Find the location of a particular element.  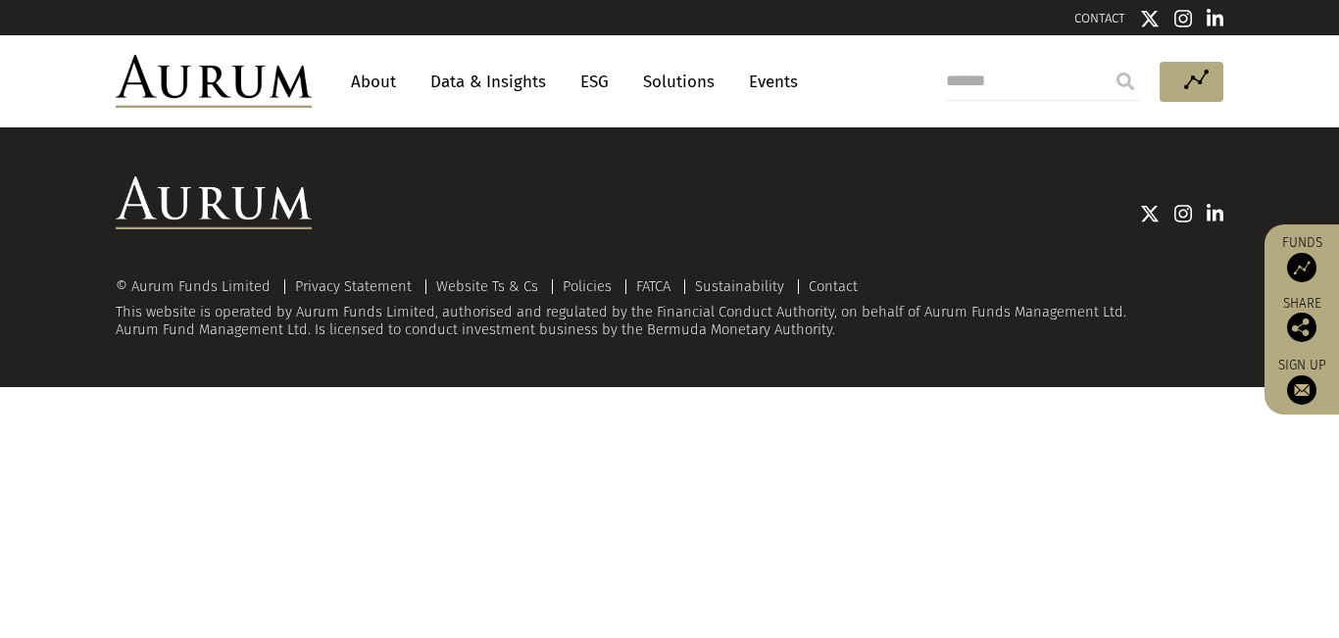

img: Aurum is located at coordinates (214, 81).